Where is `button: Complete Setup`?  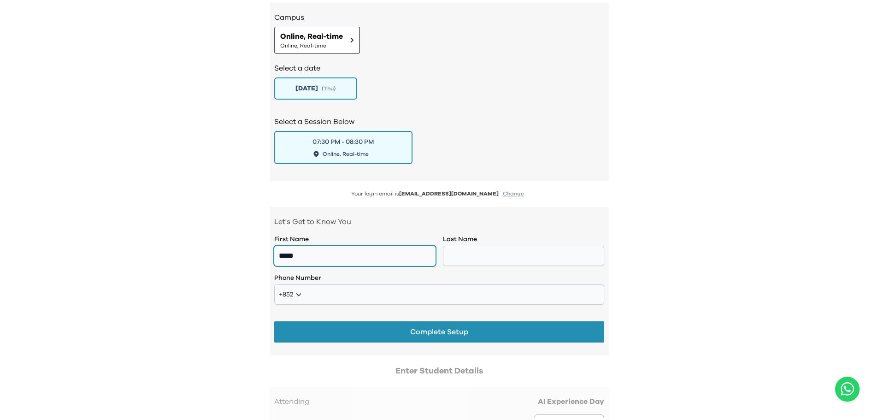
button: Complete Setup is located at coordinates (439, 332).